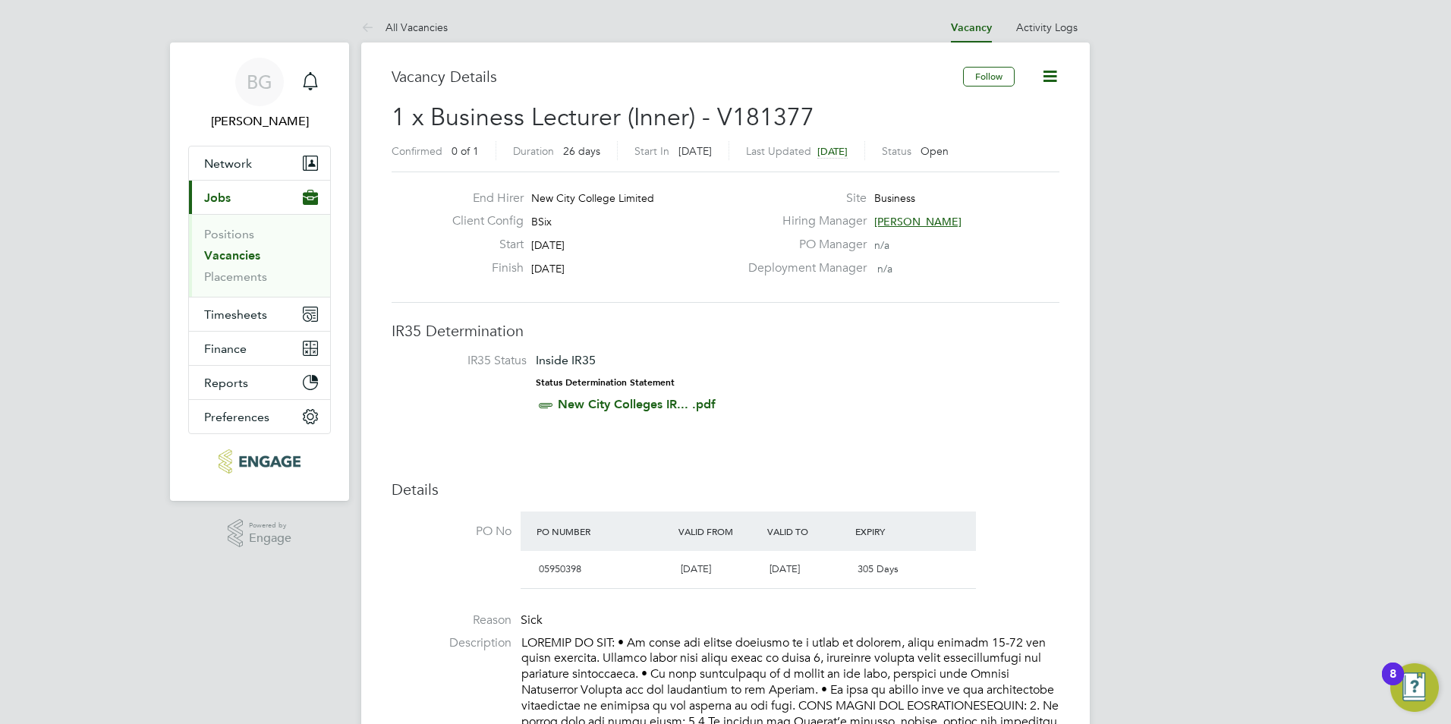  What do you see at coordinates (603, 117) in the screenshot?
I see `span: 1 x Business Lecturer (Inner) - V181377` at bounding box center [603, 117].